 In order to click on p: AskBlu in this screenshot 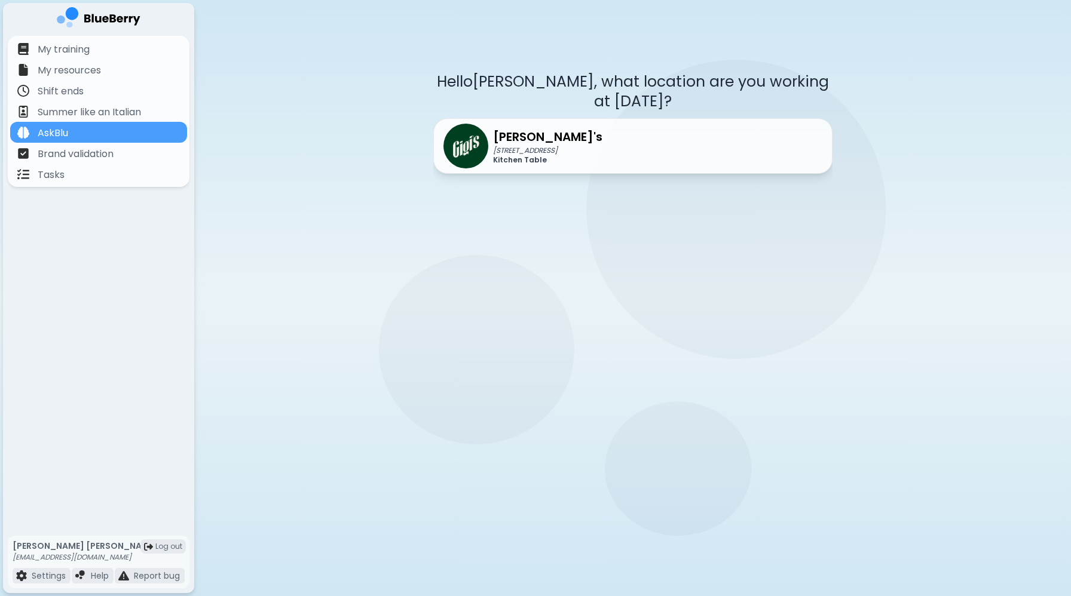, I will do `click(53, 133)`.